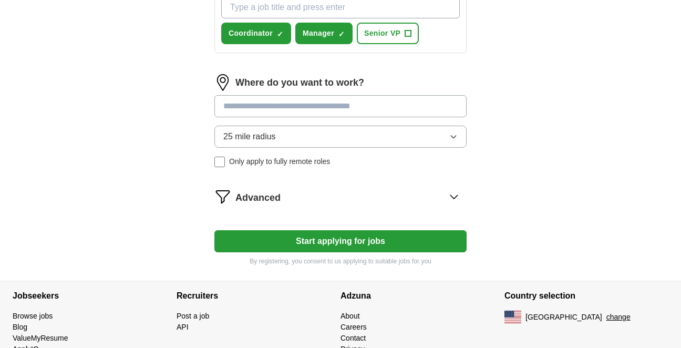 The height and width of the screenshot is (348, 681). I want to click on img: location.png, so click(223, 82).